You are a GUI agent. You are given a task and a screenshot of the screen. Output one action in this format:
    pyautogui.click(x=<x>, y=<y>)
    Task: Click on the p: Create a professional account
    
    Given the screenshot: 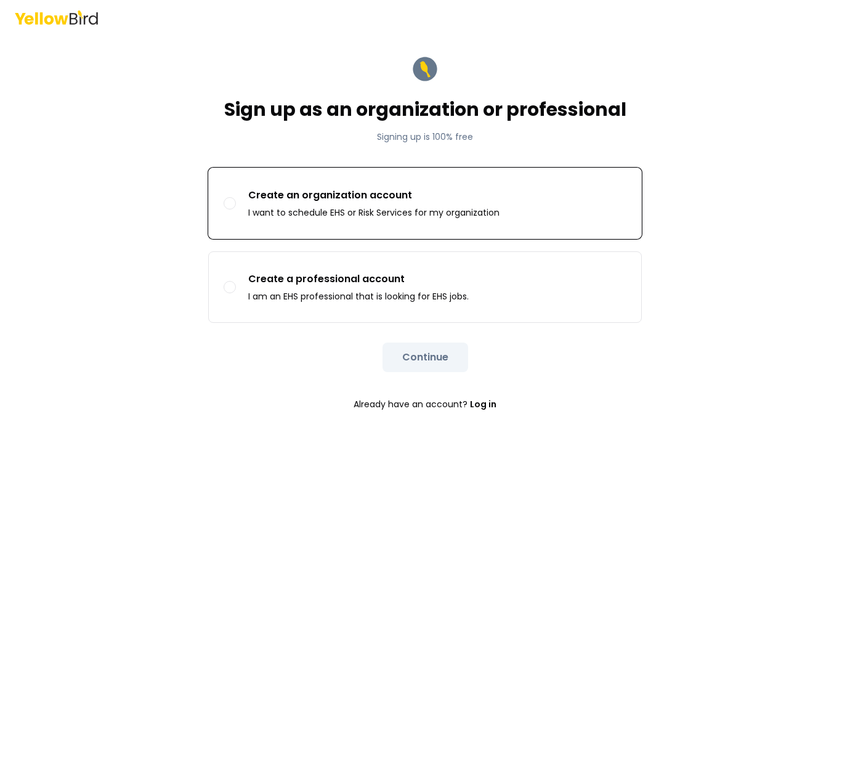 What is the action you would take?
    pyautogui.click(x=359, y=279)
    